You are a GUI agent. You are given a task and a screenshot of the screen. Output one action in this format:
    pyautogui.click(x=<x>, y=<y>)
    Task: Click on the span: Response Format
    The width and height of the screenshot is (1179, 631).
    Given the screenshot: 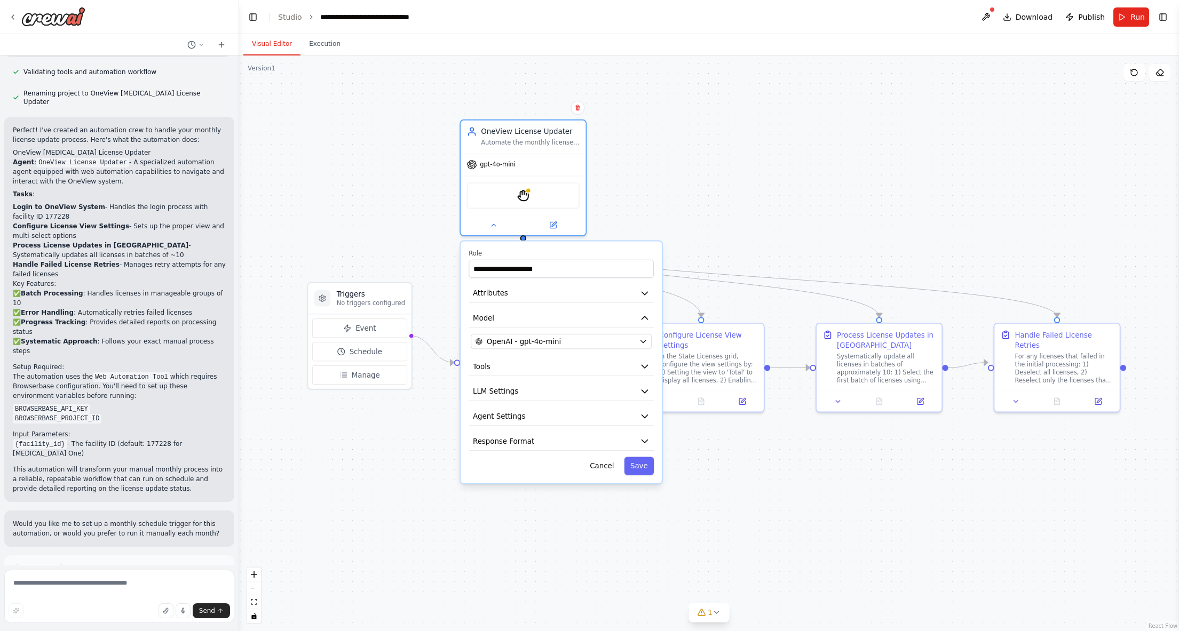 What is the action you would take?
    pyautogui.click(x=503, y=441)
    